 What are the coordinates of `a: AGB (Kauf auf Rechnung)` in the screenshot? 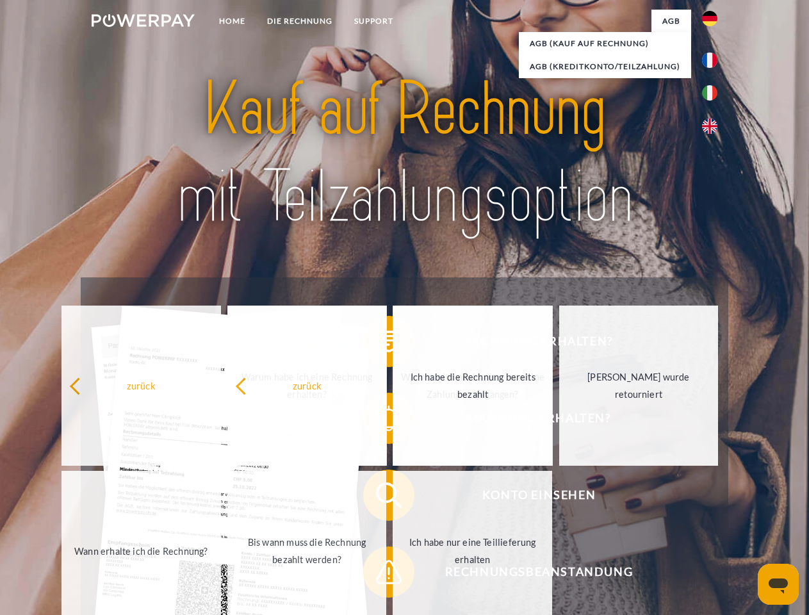 It's located at (604, 44).